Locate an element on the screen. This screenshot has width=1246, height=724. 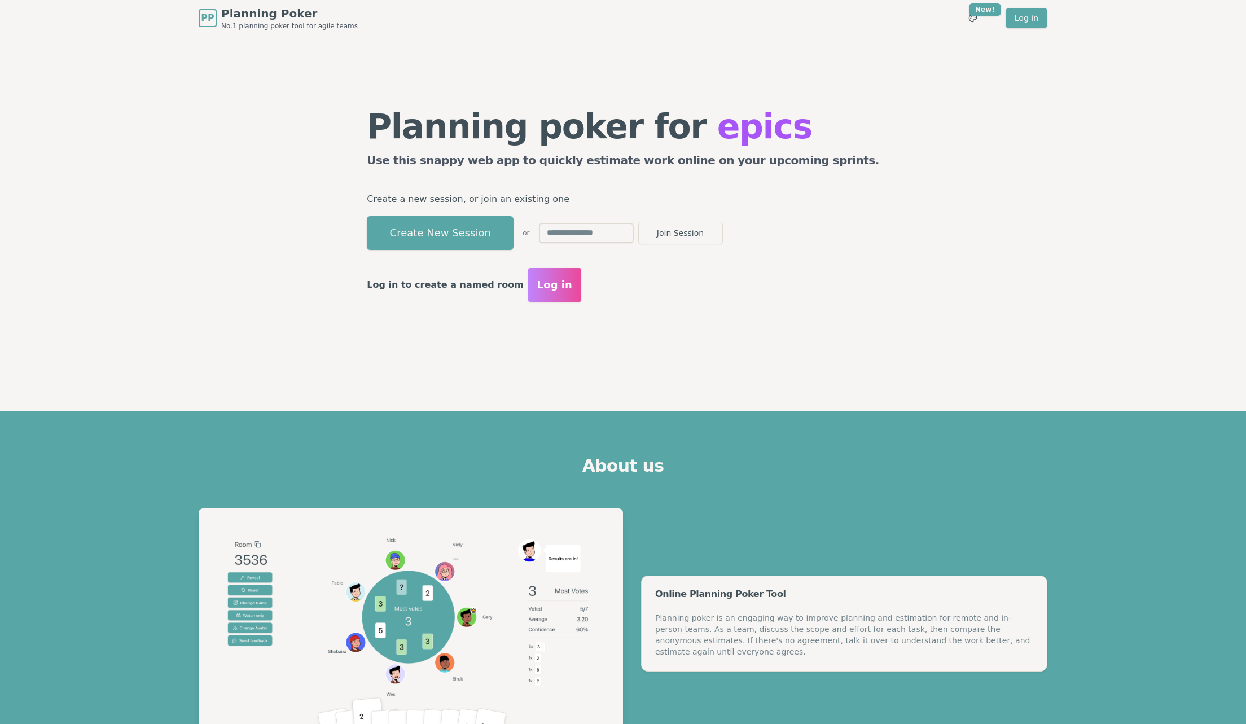
p: Create a new session, or join an existing one is located at coordinates (623, 199).